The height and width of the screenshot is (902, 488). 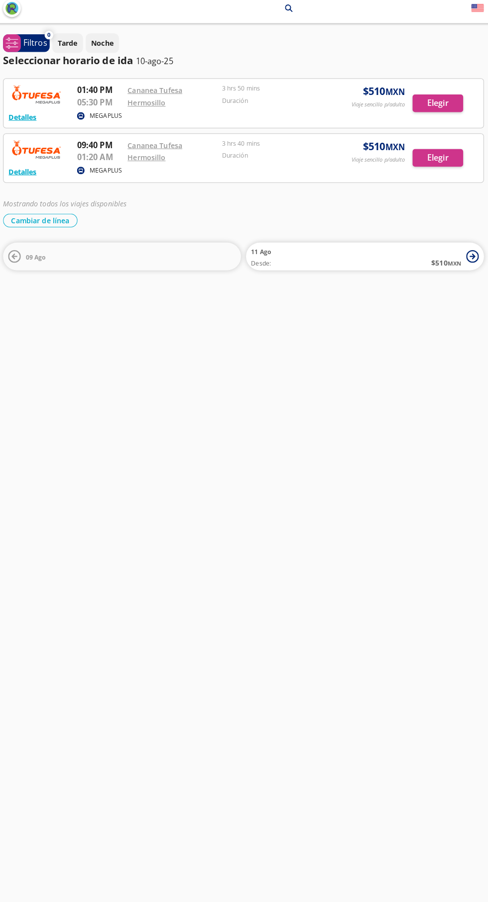 What do you see at coordinates (39, 260) in the screenshot?
I see `span: 09 Ago` at bounding box center [39, 260].